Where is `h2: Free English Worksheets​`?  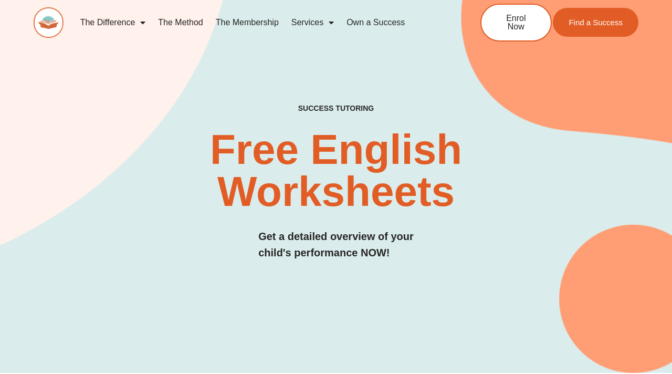 h2: Free English Worksheets​ is located at coordinates (336, 171).